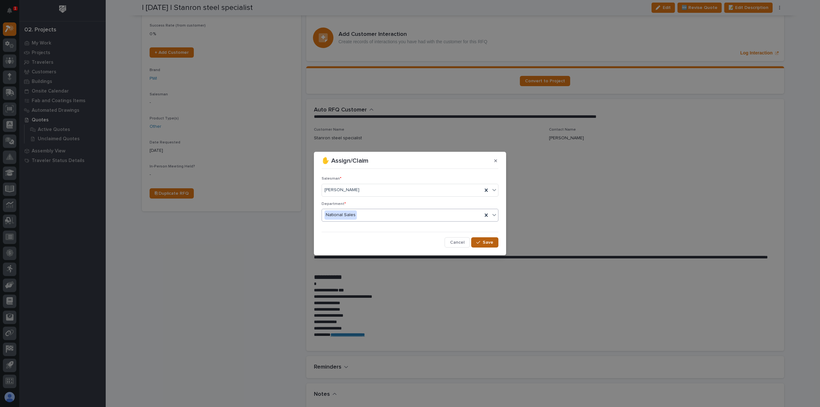 The height and width of the screenshot is (407, 820). What do you see at coordinates (331, 179) in the screenshot?
I see `span: Salesman` at bounding box center [331, 179].